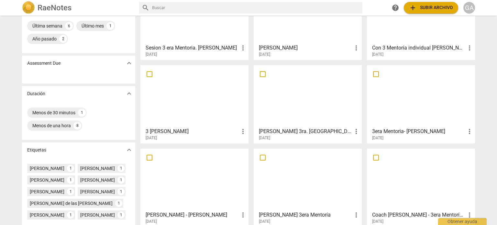  Describe the element at coordinates (469, 8) in the screenshot. I see `button: GA` at that location.